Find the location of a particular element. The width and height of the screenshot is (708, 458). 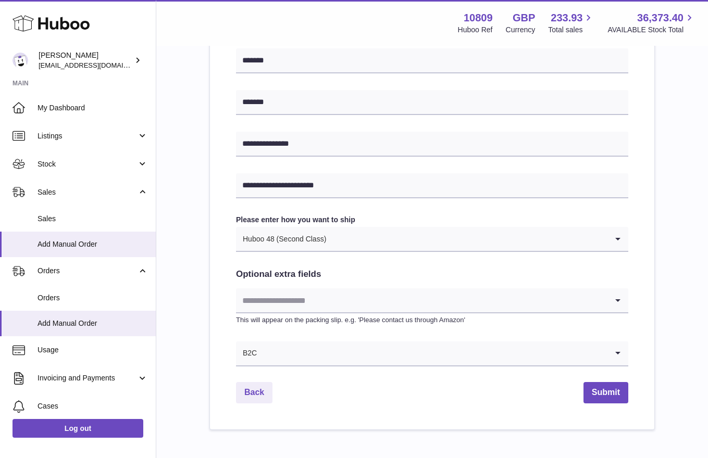

a: Back is located at coordinates (254, 393).